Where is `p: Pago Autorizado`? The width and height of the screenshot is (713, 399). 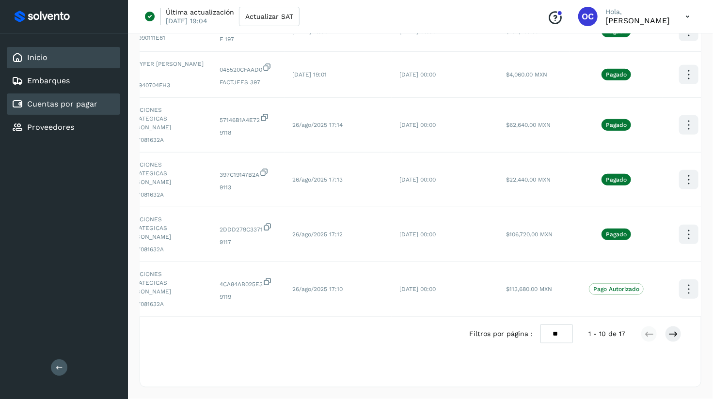 p: Pago Autorizado is located at coordinates (616, 289).